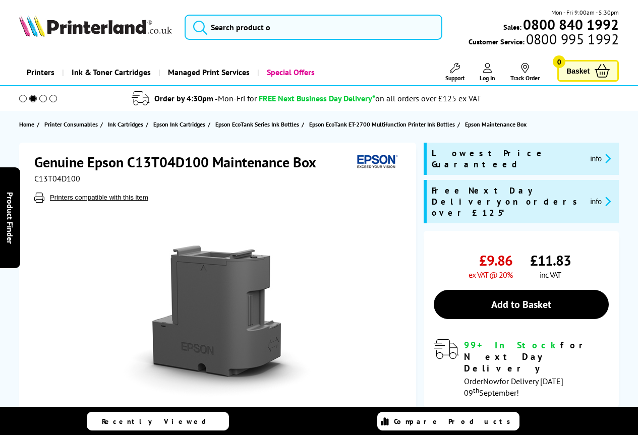 The image size is (638, 435). I want to click on a: Printer Consumables, so click(72, 124).